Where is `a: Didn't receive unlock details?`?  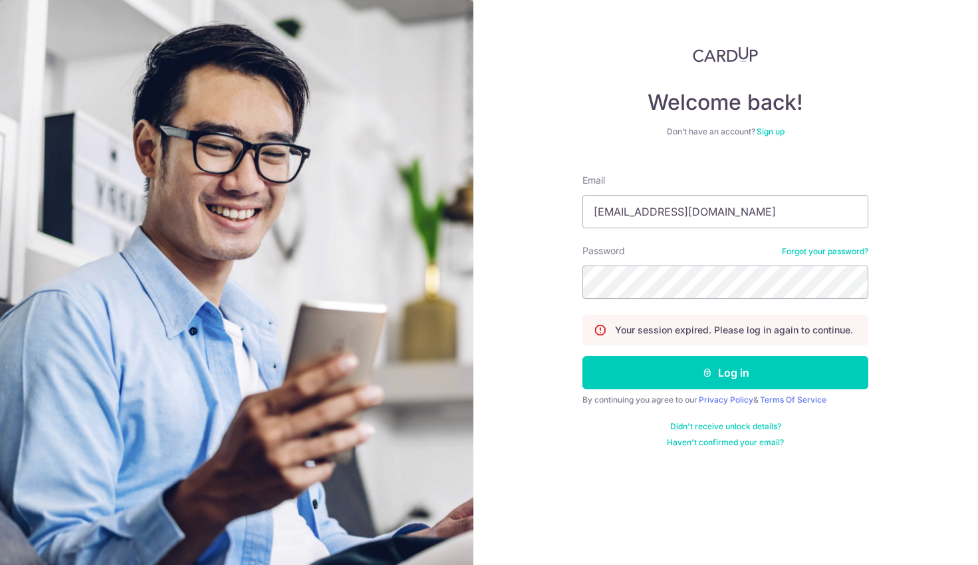
a: Didn't receive unlock details? is located at coordinates (725, 426).